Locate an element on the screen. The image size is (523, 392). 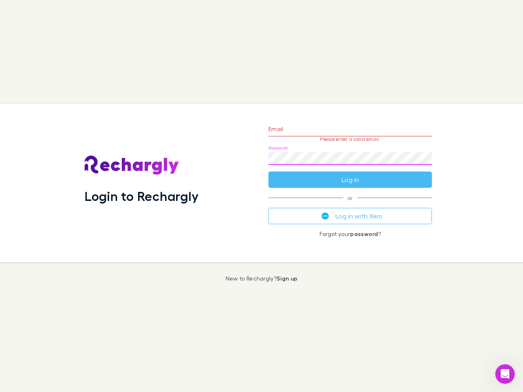
button: Log in is located at coordinates (350, 180).